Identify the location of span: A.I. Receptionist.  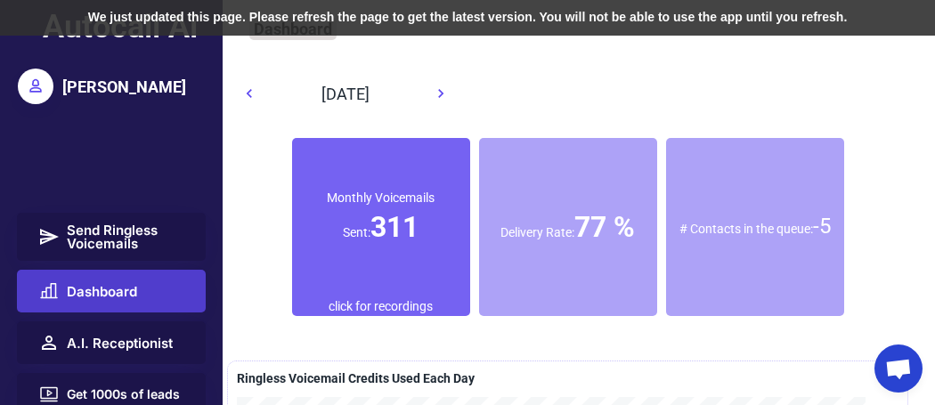
(119, 343).